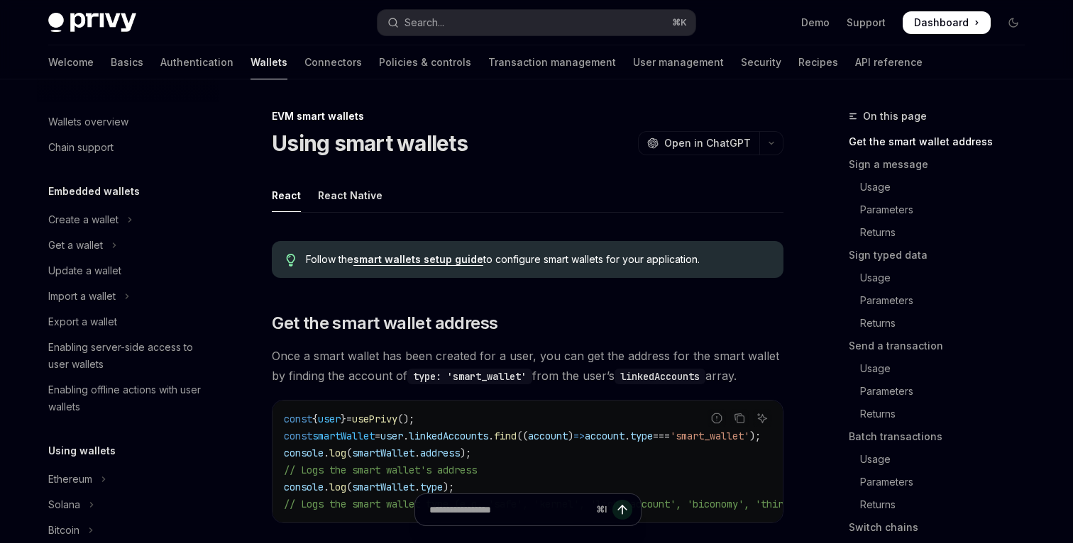 The image size is (1073, 543). What do you see at coordinates (128, 505) in the screenshot?
I see `button: Toggle Solana section` at bounding box center [128, 505].